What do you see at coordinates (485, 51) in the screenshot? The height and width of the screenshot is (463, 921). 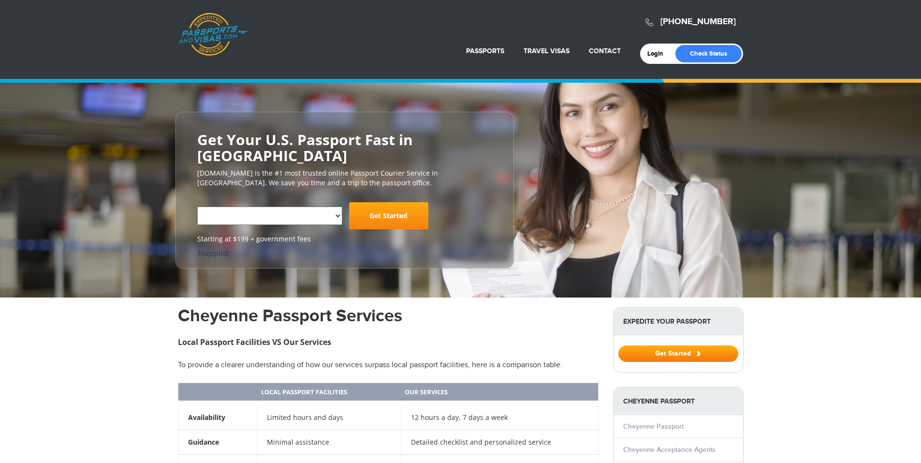 I see `a: Passports` at bounding box center [485, 51].